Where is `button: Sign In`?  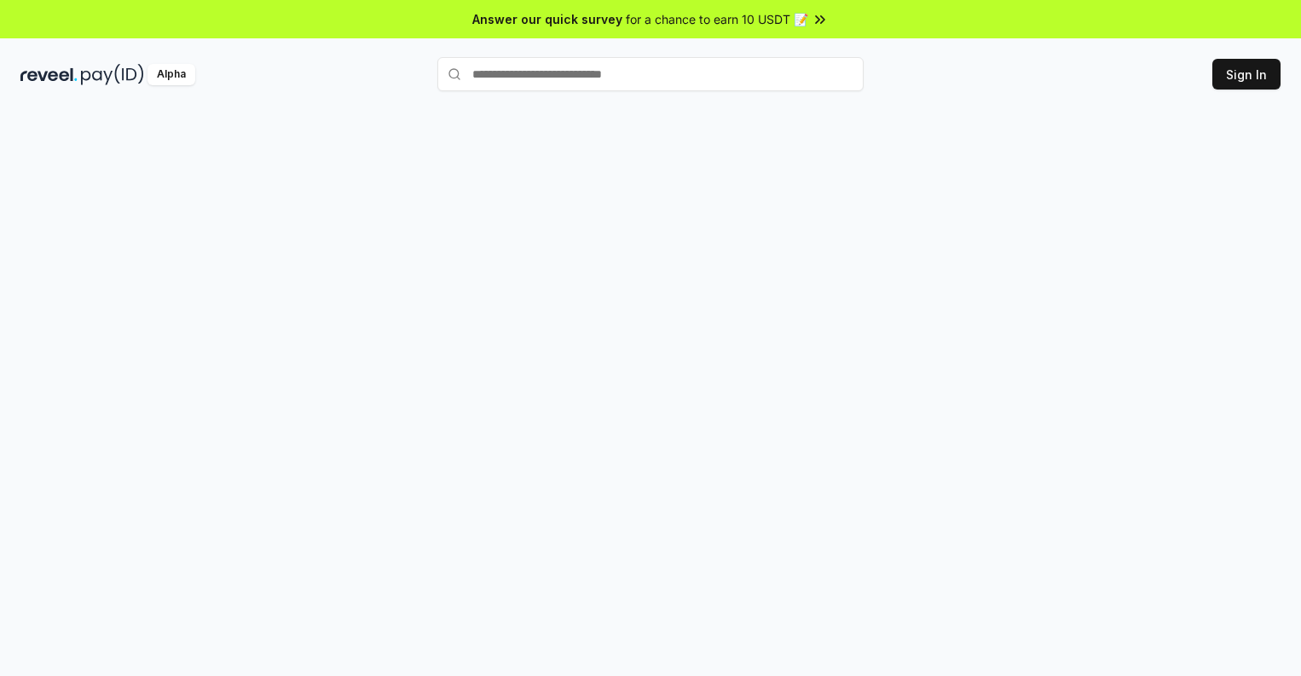 button: Sign In is located at coordinates (1246, 74).